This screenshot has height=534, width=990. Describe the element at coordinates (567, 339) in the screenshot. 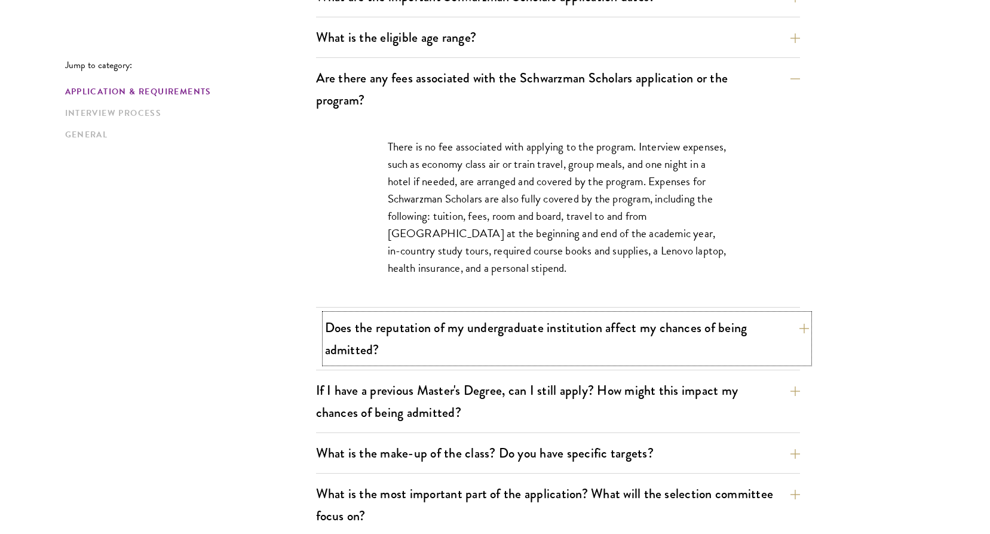

I see `button: Does the reputation of my undergraduate institution affect my chances of being admitted?` at that location.